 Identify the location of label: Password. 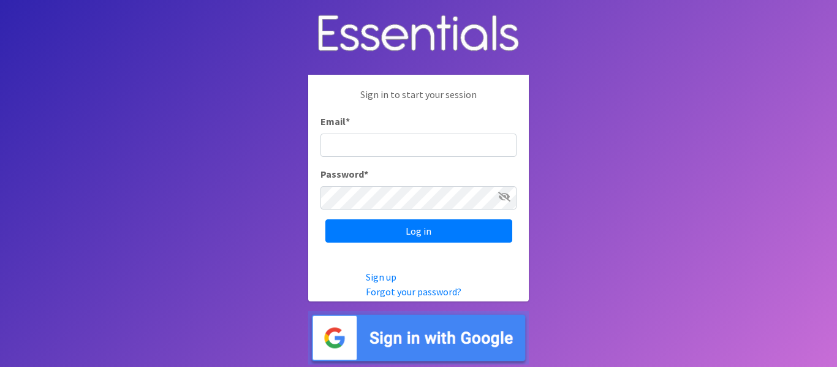
(344, 174).